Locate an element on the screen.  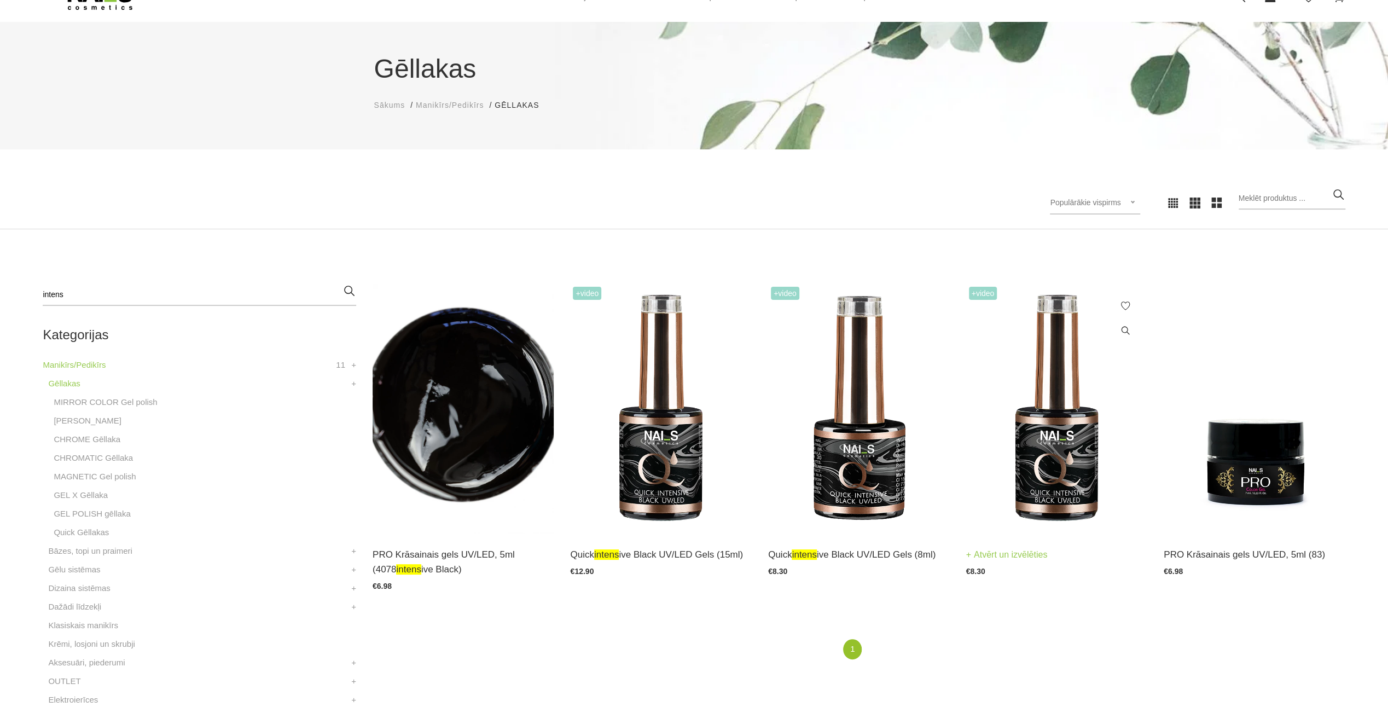
span: Sākums is located at coordinates (389, 105).